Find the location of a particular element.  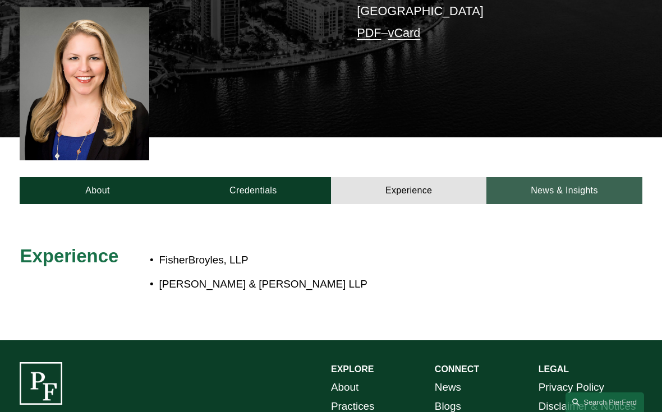

span: Experience is located at coordinates (69, 256).